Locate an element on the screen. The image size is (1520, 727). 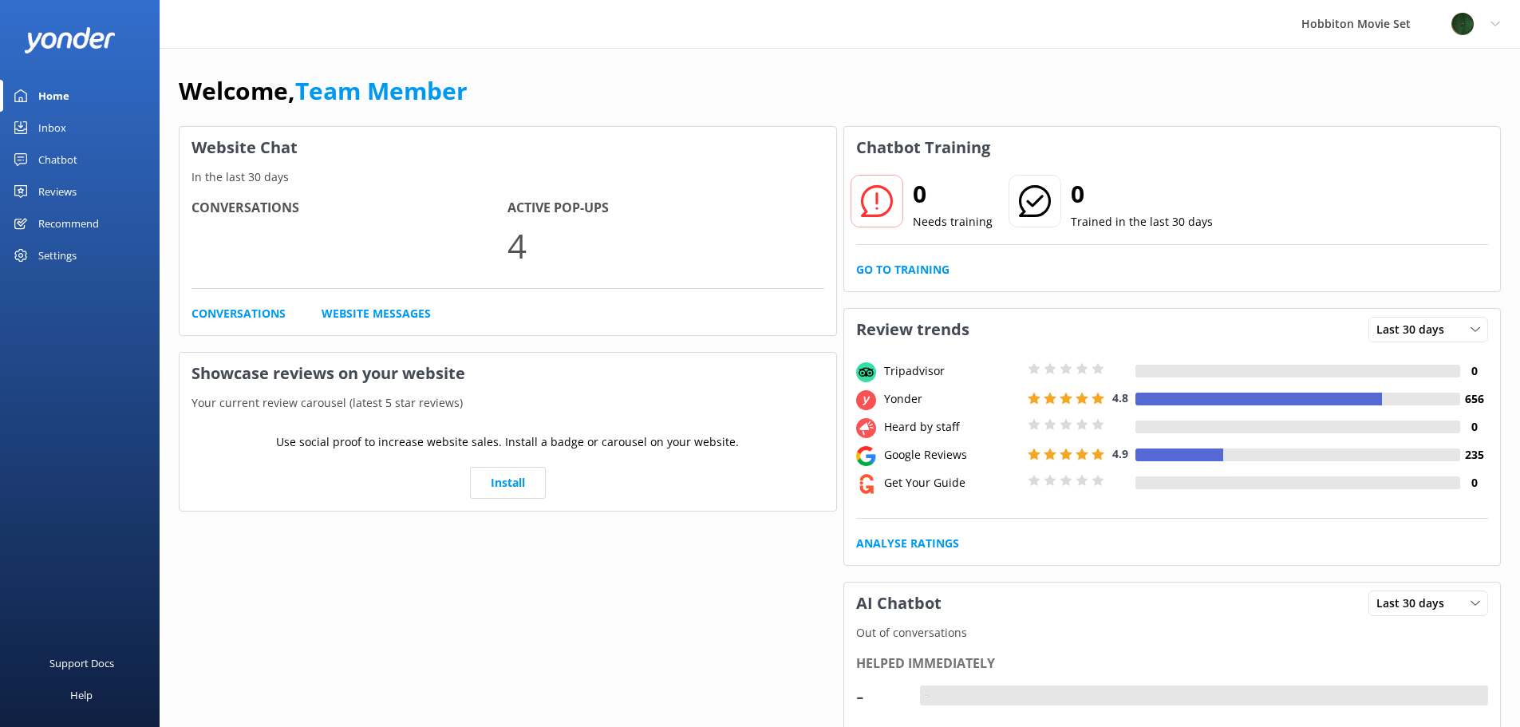
div: Support Docs is located at coordinates (81, 663).